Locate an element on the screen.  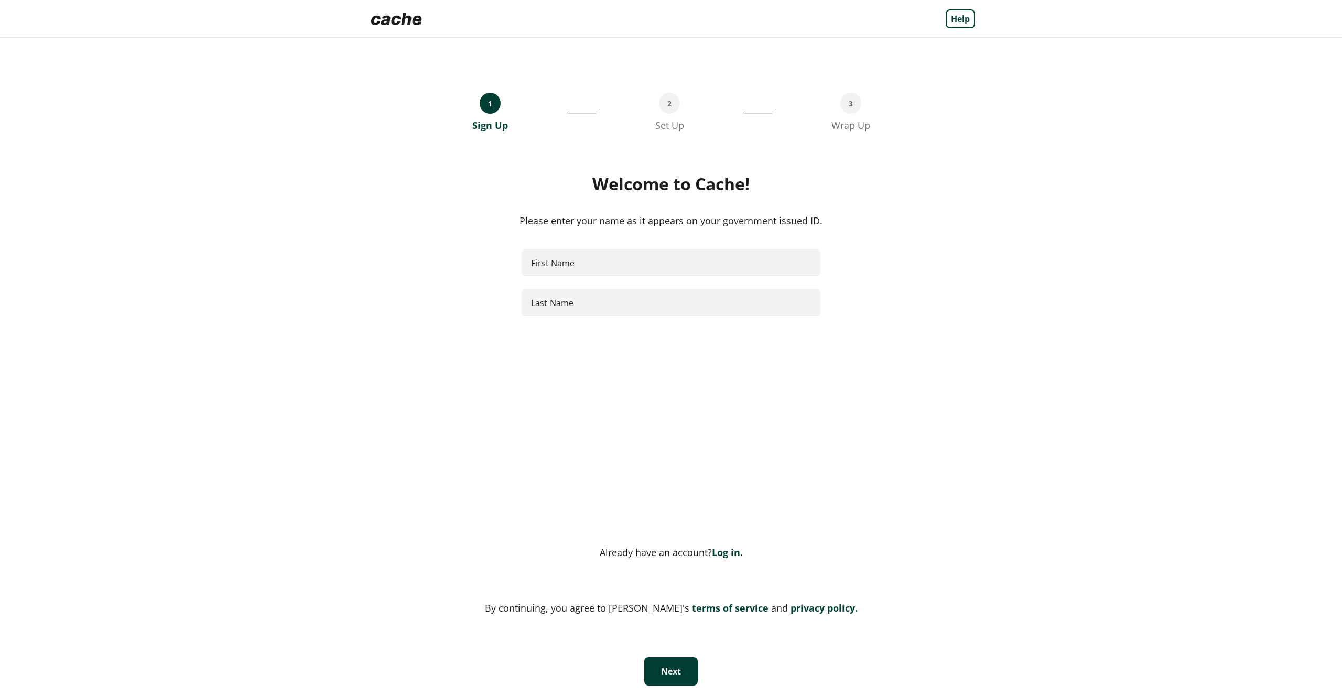
div: Please enter your name as it appears on your government issued ID. is located at coordinates (671, 221).